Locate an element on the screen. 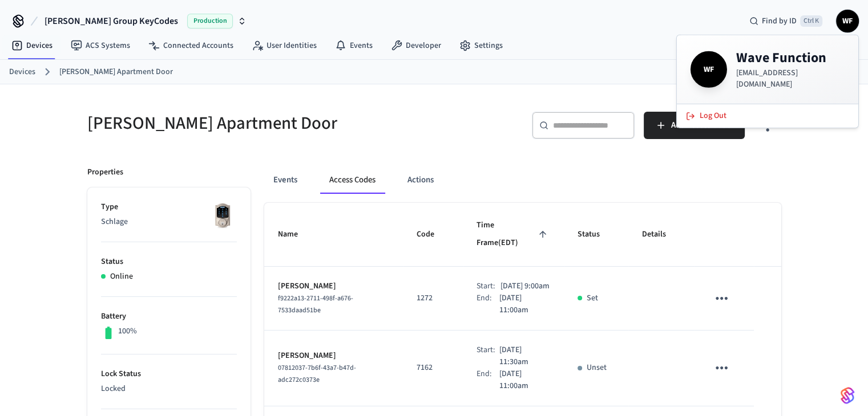 The width and height of the screenshot is (868, 416). button: Log Out is located at coordinates (767, 116).